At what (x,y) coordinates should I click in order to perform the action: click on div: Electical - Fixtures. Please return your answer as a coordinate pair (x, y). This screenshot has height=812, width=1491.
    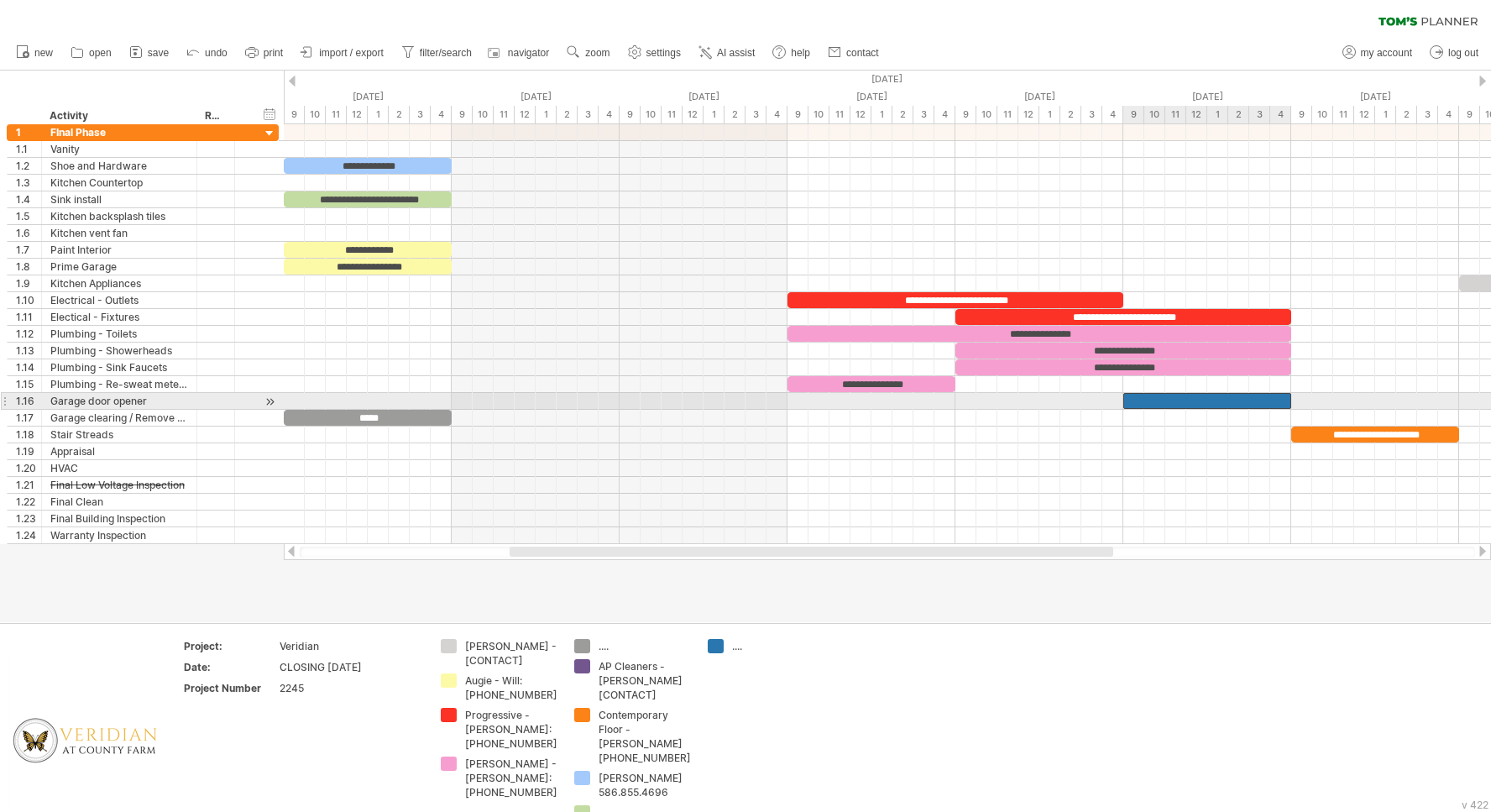
    Looking at the image, I should click on (119, 317).